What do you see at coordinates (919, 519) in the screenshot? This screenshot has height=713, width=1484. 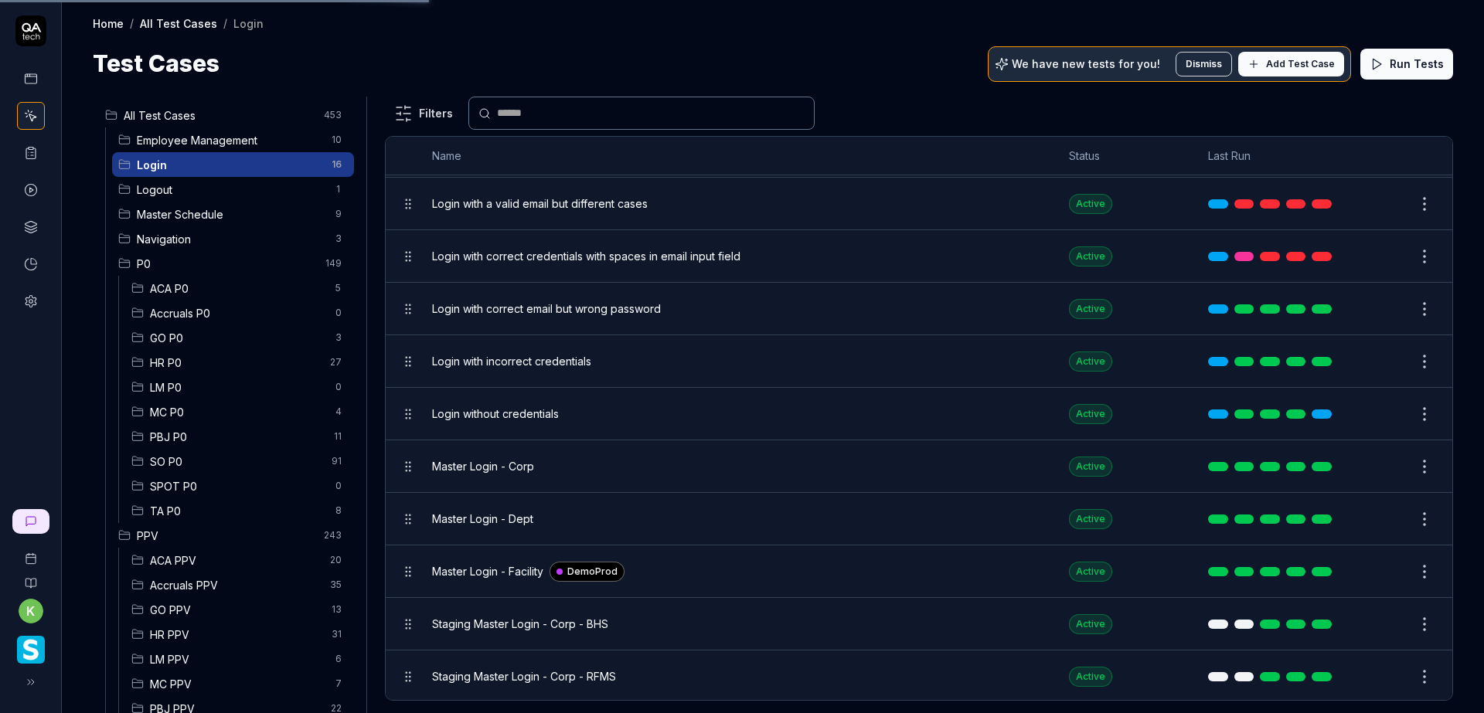 I see `tr: Master Login - DeptActive` at bounding box center [919, 519].